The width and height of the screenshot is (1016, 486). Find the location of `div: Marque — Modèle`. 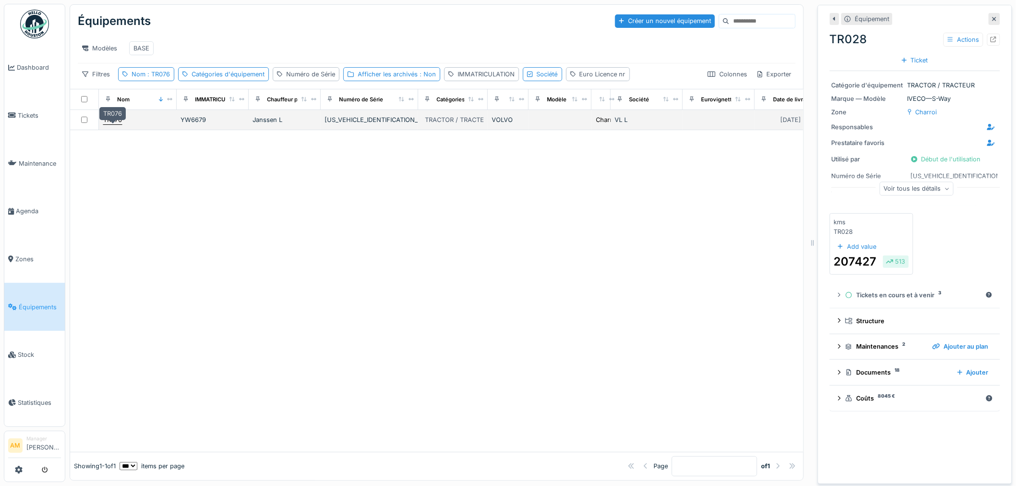

div: Marque — Modèle is located at coordinates (868, 98).